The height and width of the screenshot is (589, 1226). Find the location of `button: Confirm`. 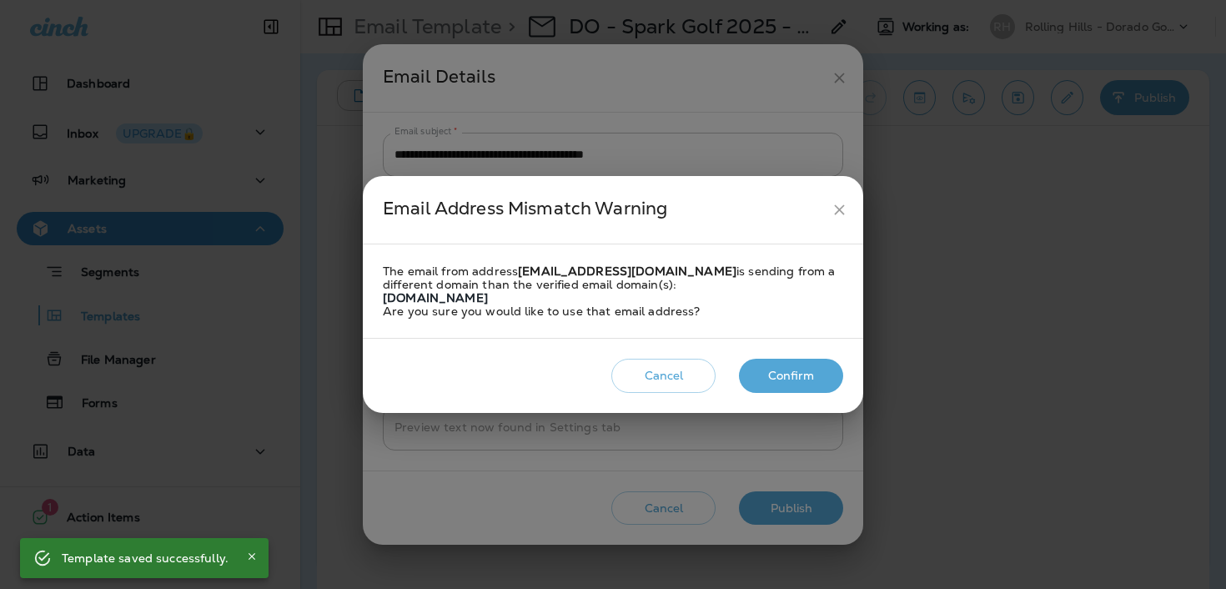

button: Confirm is located at coordinates (791, 375).